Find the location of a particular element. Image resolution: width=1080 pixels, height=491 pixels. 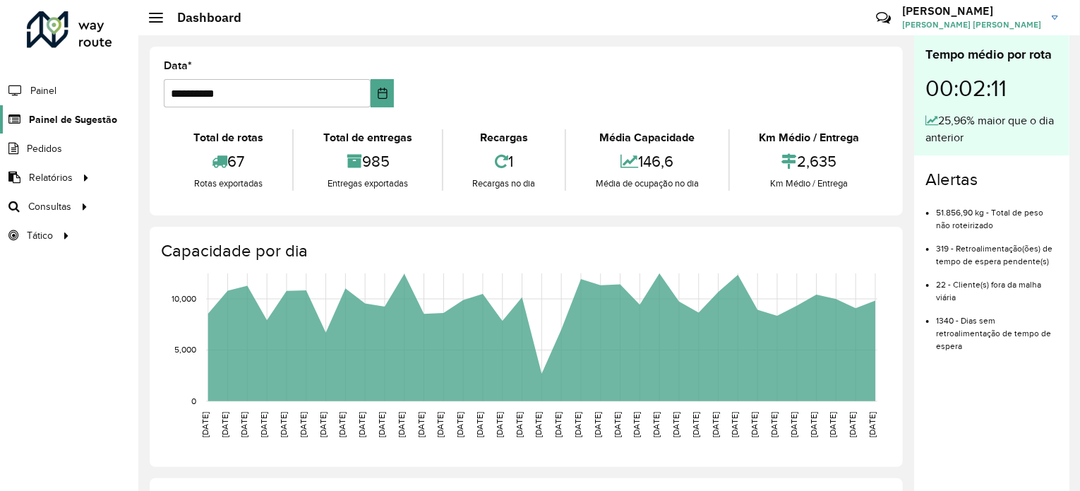

div: Média de ocupação no dia is located at coordinates (647, 184).